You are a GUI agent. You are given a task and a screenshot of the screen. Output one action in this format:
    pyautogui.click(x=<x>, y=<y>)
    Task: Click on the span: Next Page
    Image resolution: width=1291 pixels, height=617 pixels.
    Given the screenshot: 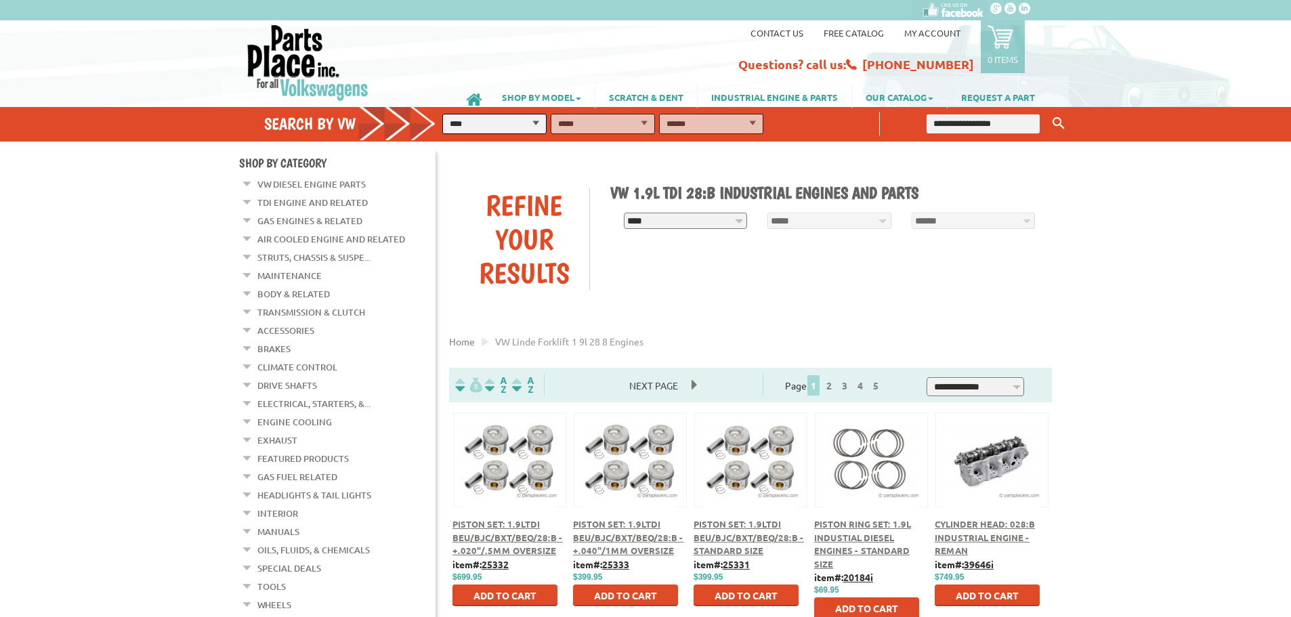 What is the action you would take?
    pyautogui.click(x=654, y=385)
    